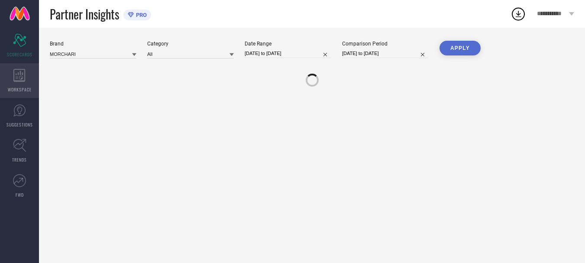  What do you see at coordinates (460, 48) in the screenshot?
I see `button: APPLY` at bounding box center [460, 48].